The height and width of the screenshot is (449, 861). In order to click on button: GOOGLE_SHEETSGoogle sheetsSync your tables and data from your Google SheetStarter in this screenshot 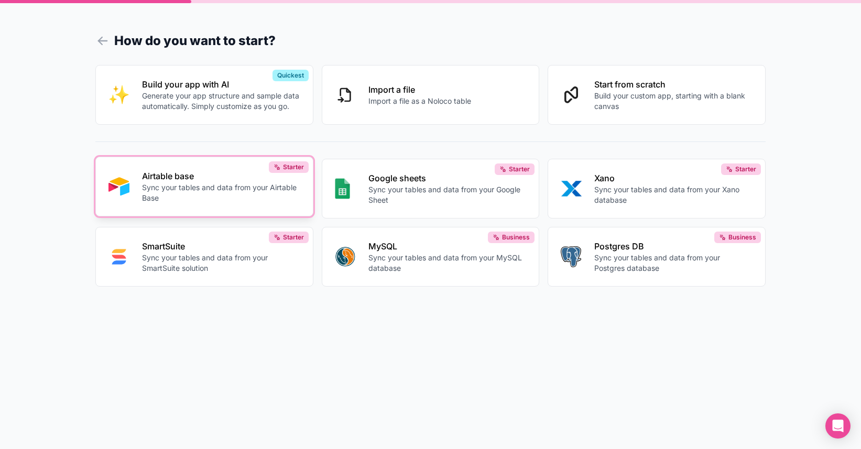, I will do `click(431, 189)`.